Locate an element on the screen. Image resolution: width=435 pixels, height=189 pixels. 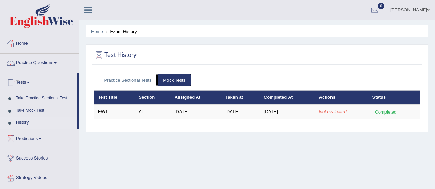
th: Test Title is located at coordinates (114, 98).